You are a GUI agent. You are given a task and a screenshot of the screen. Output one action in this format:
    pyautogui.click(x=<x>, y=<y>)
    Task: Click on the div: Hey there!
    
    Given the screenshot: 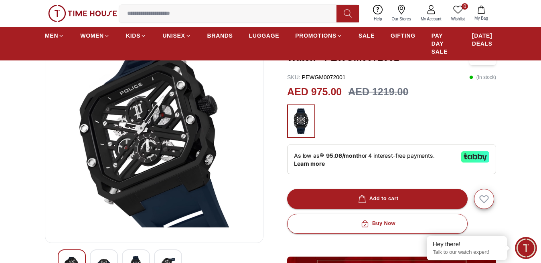 What is the action you would take?
    pyautogui.click(x=467, y=245)
    